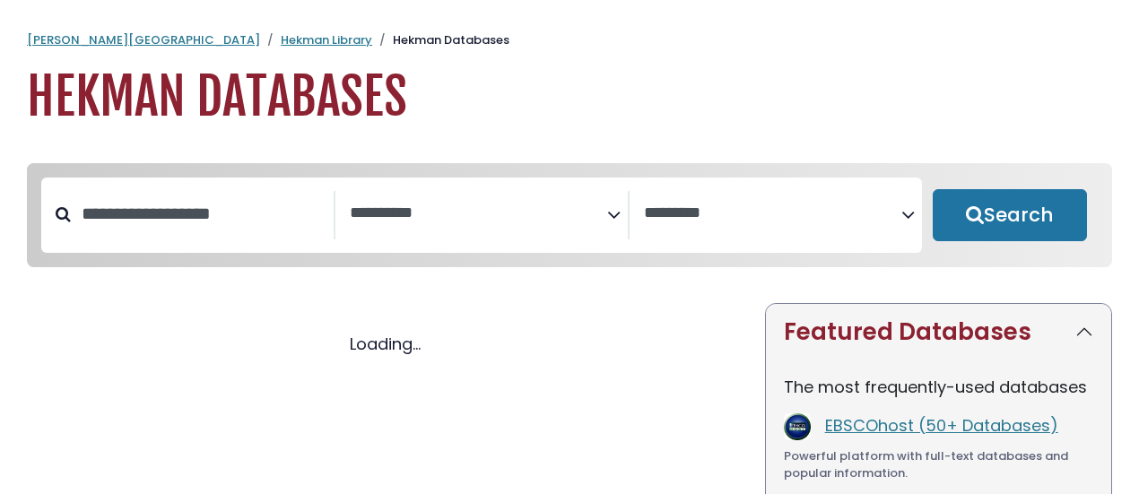 The width and height of the screenshot is (1139, 494). I want to click on div: Loading..., so click(385, 344).